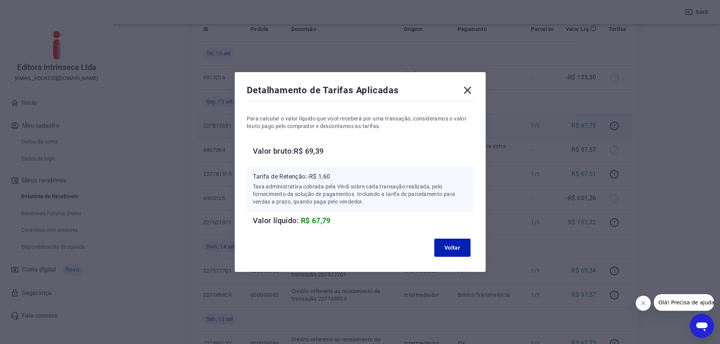 The width and height of the screenshot is (720, 344). Describe the element at coordinates (363, 151) in the screenshot. I see `h6: Valor bruto: R$ 69,39` at that location.